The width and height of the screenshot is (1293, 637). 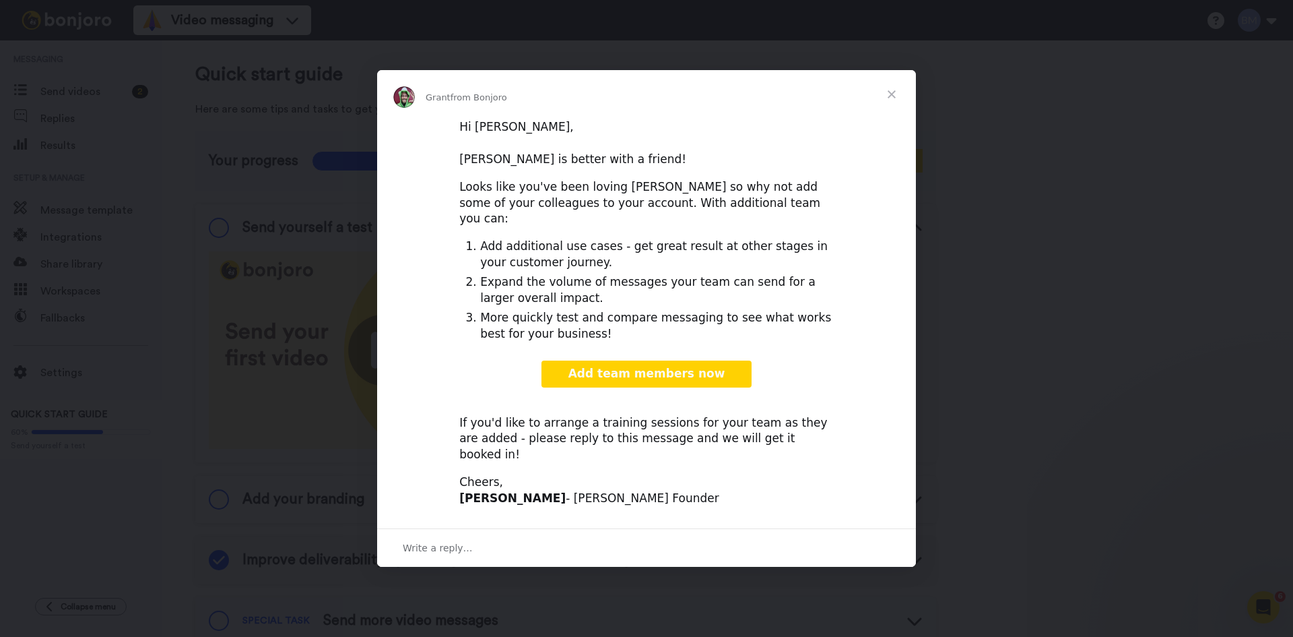 What do you see at coordinates (657, 255) in the screenshot?
I see `li: Add additional use cases - get great result at other stages in your customer journey.` at bounding box center [657, 255].